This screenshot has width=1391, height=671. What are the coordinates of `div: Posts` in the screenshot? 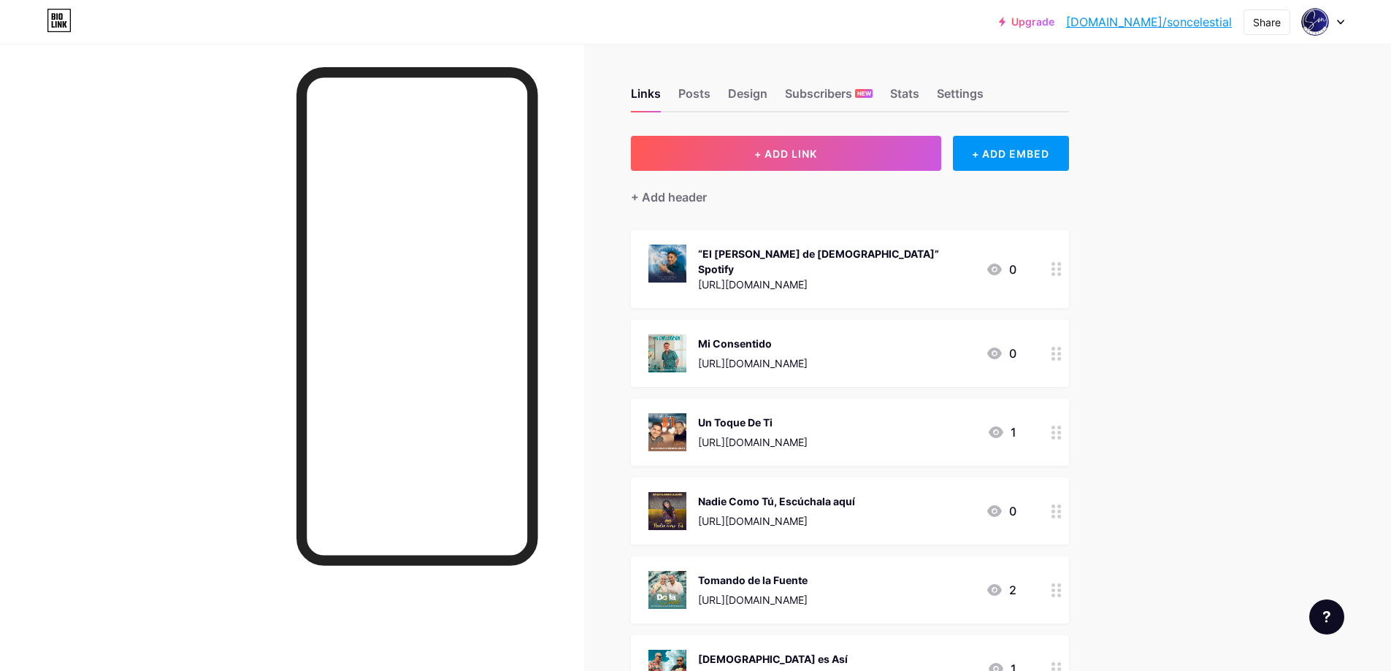 It's located at (695, 98).